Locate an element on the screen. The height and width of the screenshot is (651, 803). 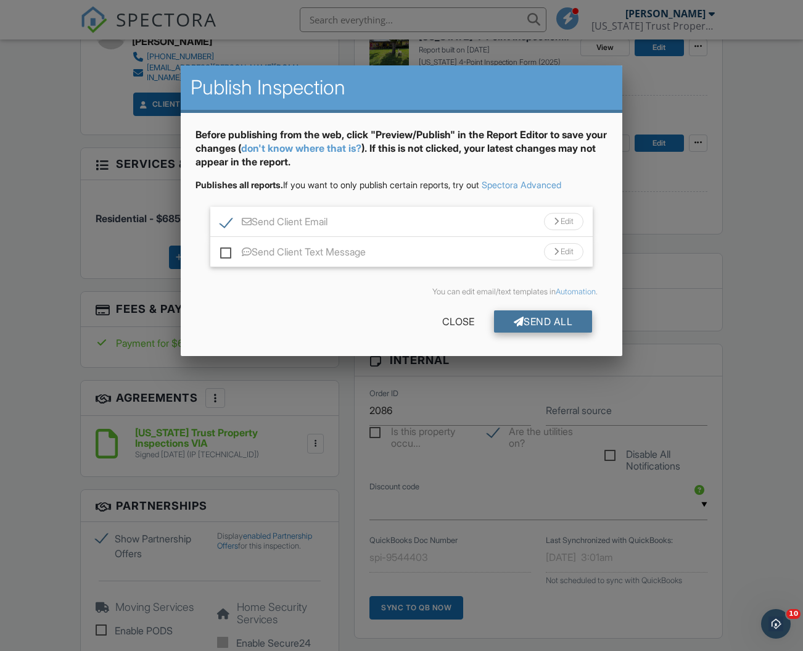
a: don't know where that is? is located at coordinates (301, 148).